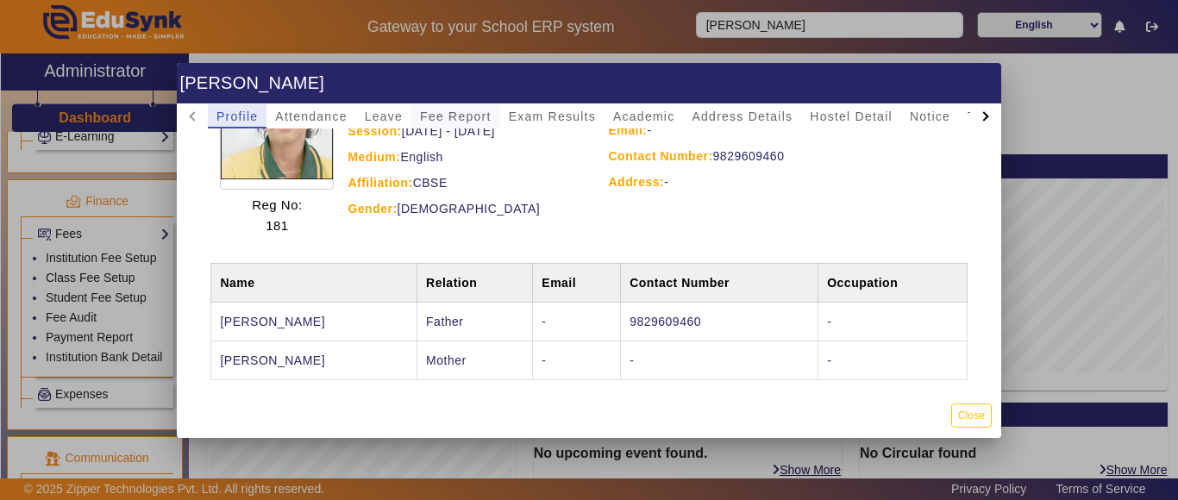  Describe the element at coordinates (310, 116) in the screenshot. I see `span: Attendance` at that location.